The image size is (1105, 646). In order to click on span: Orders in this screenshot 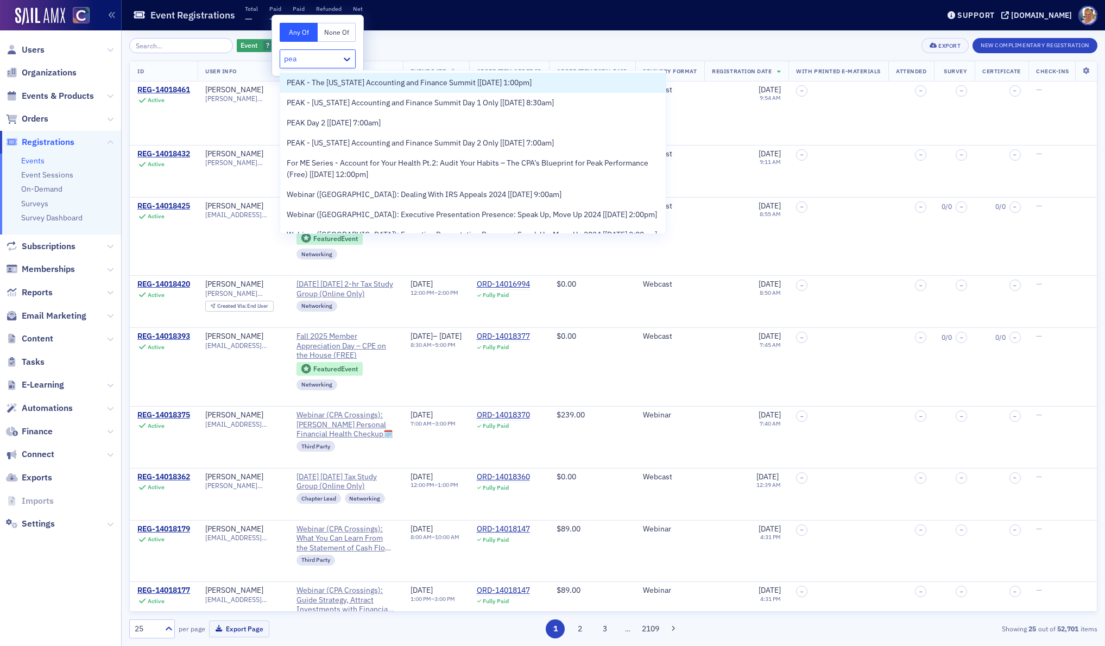, I will do `click(35, 119)`.